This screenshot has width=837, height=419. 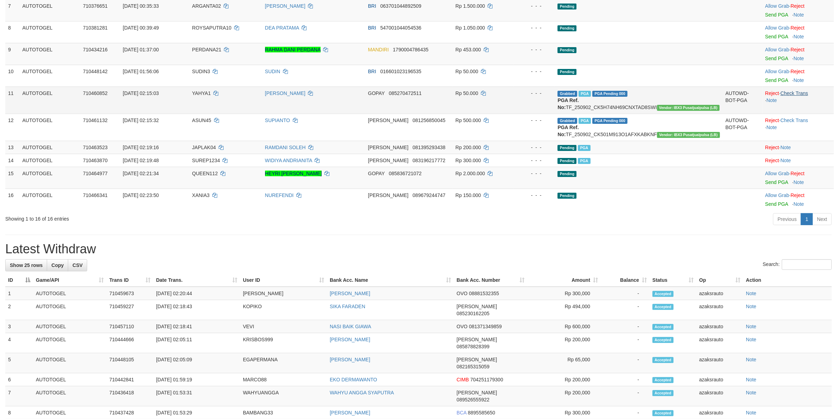 What do you see at coordinates (130, 343) in the screenshot?
I see `td: 710444666` at bounding box center [130, 343].